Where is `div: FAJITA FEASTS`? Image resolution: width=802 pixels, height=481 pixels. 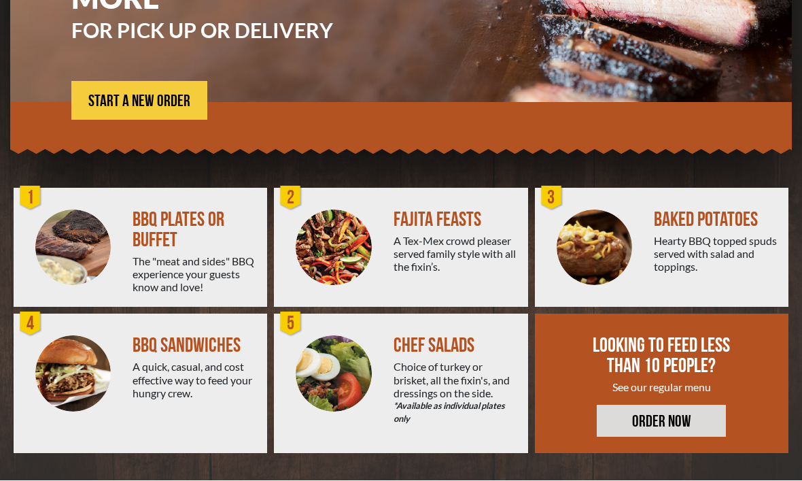
div: FAJITA FEASTS is located at coordinates (456, 220).